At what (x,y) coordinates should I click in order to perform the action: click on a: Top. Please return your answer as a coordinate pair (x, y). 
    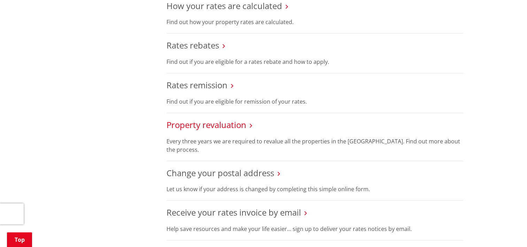
    Looking at the image, I should click on (20, 239).